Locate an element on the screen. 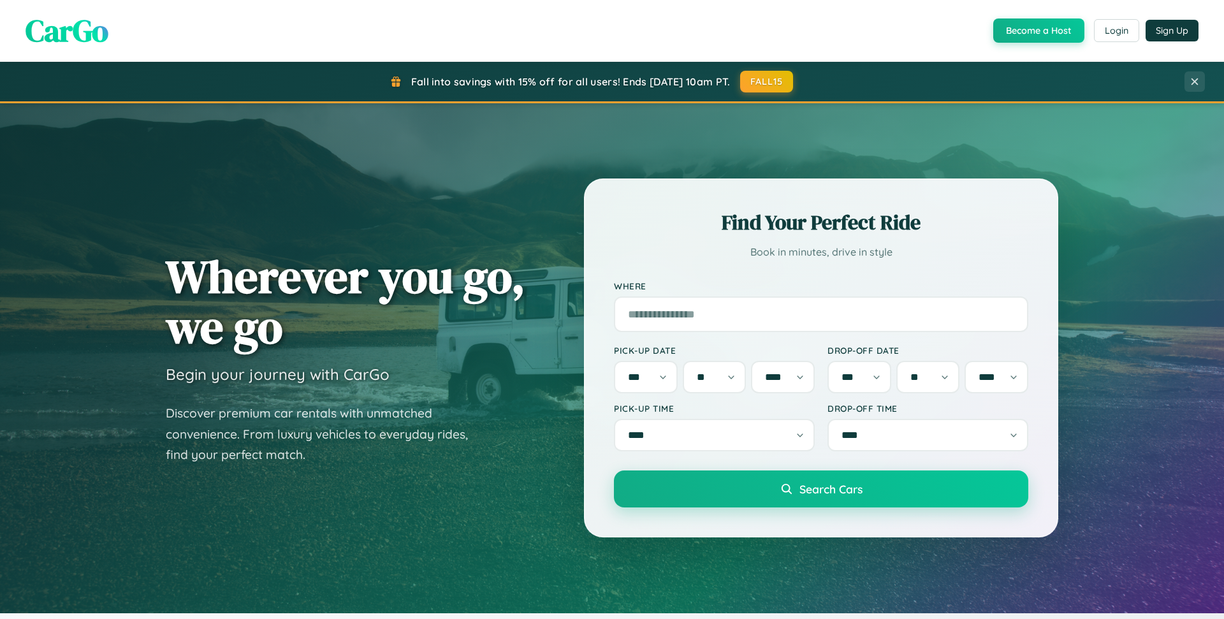  label: Drop-off Time is located at coordinates (928, 408).